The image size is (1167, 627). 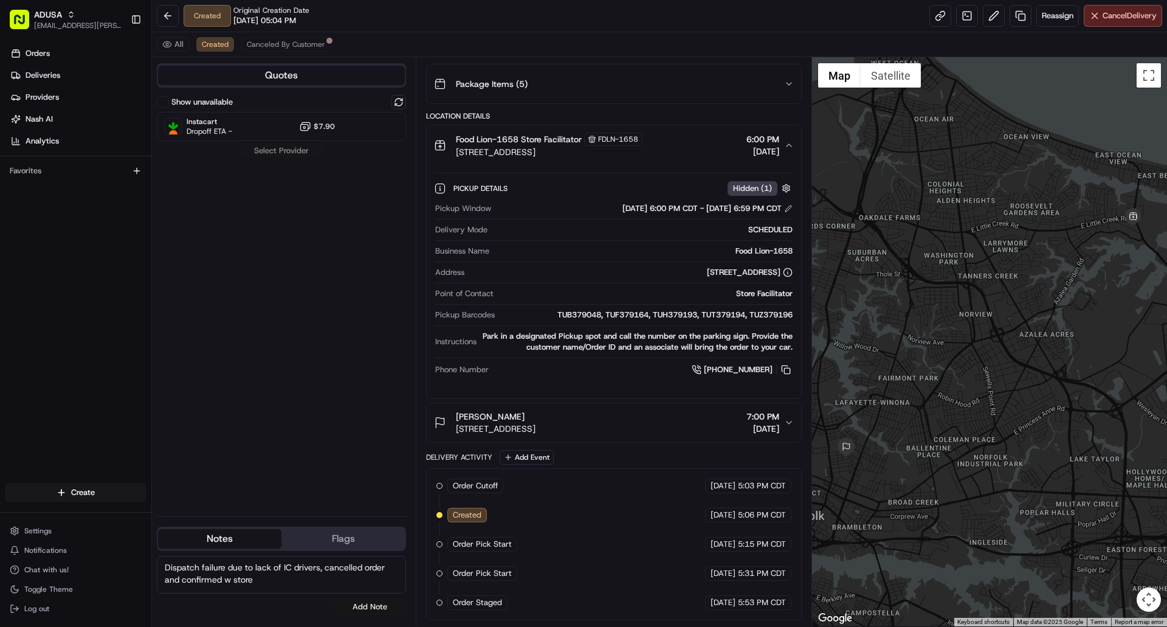 I want to click on button: Quotes, so click(x=281, y=75).